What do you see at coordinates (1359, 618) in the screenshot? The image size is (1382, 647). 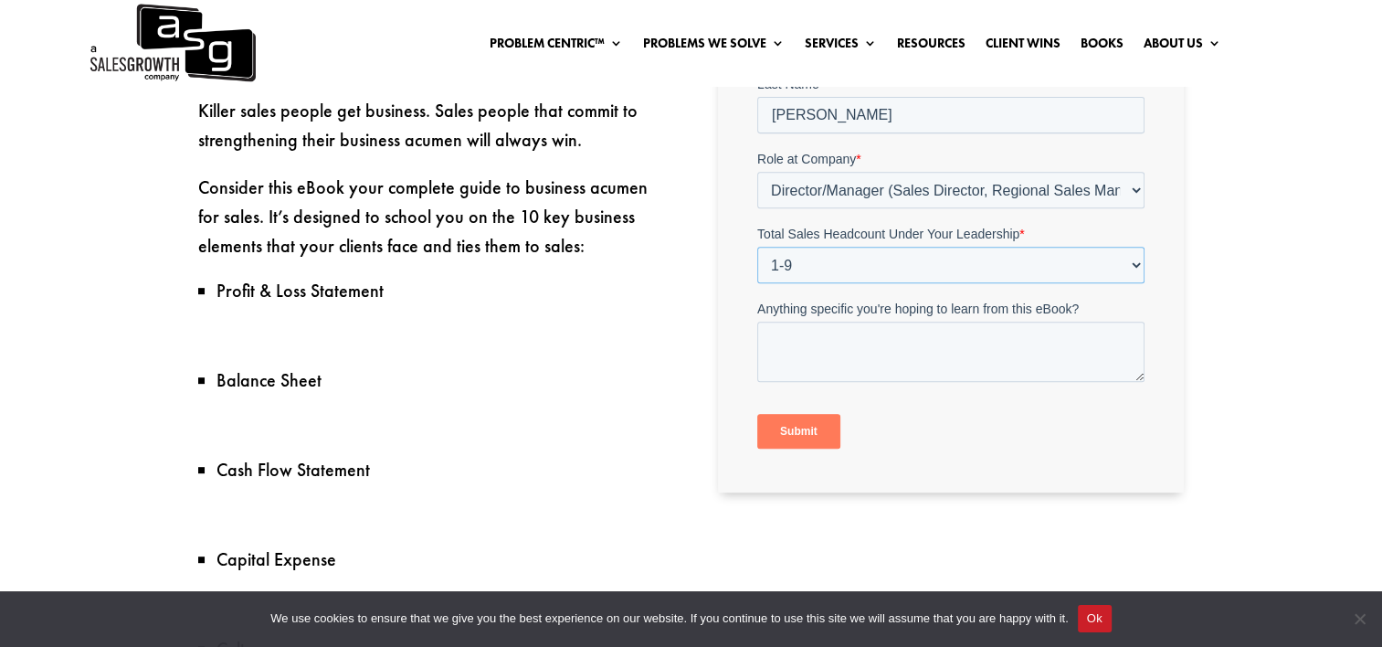 I see `span: No` at bounding box center [1359, 618].